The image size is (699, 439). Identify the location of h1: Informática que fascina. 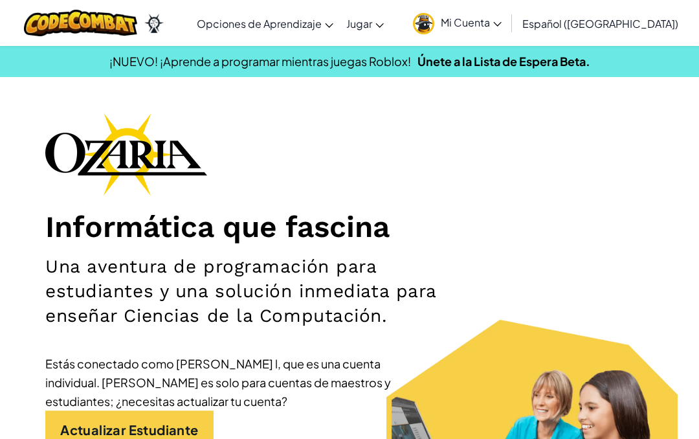
(349, 226).